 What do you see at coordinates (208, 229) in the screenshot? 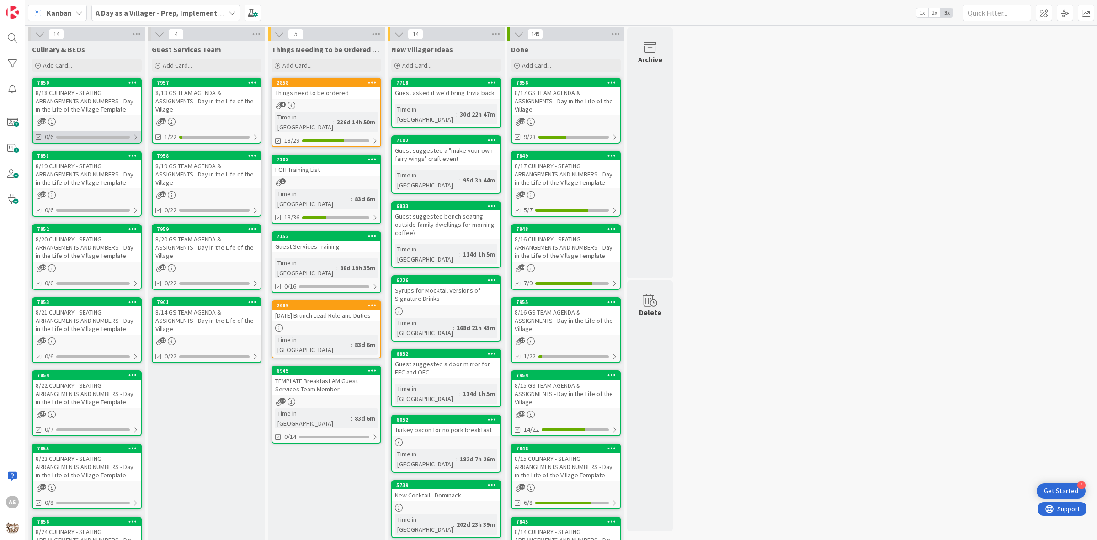
I see `div: 7959` at bounding box center [208, 229].